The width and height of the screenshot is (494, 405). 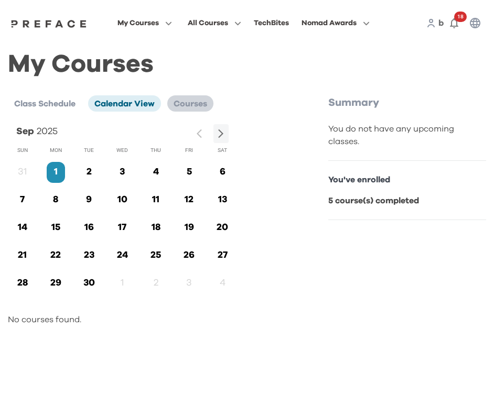 What do you see at coordinates (373, 201) in the screenshot?
I see `b: 5 course(s) completed` at bounding box center [373, 201].